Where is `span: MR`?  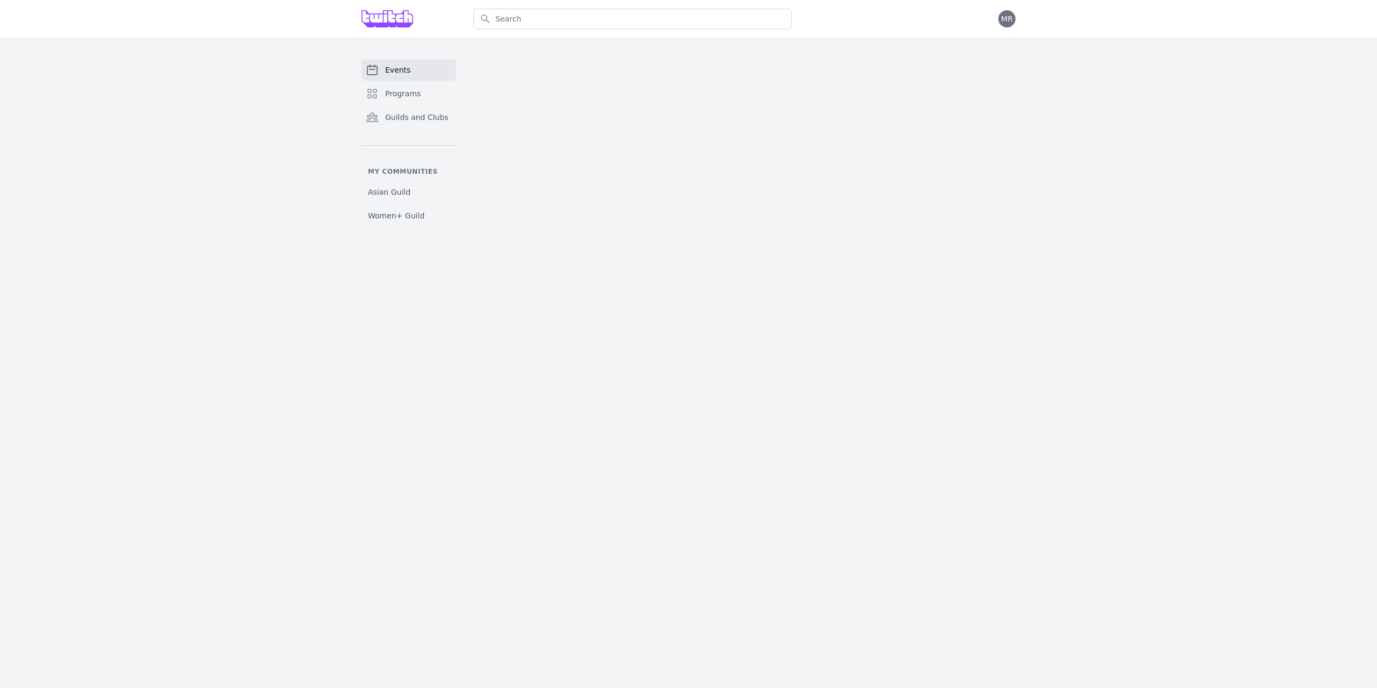
span: MR is located at coordinates (1007, 19).